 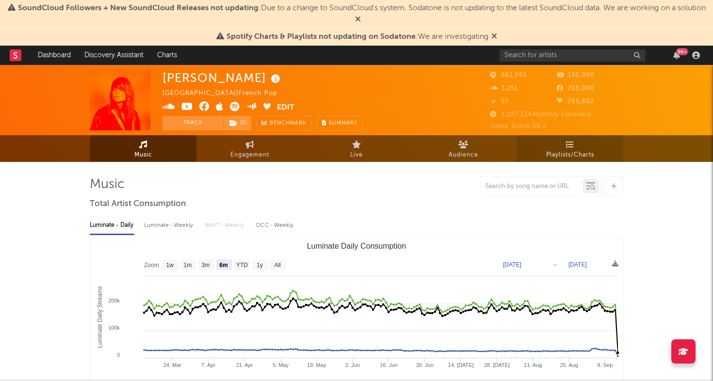 What do you see at coordinates (260, 265) in the screenshot?
I see `text: 1y` at bounding box center [260, 265].